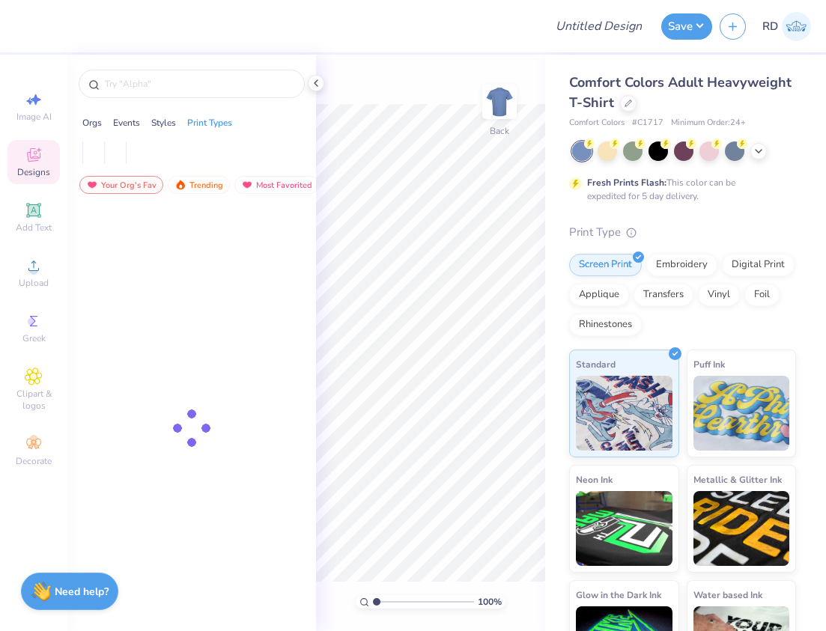  Describe the element at coordinates (681, 265) in the screenshot. I see `div: Embroidery` at that location.